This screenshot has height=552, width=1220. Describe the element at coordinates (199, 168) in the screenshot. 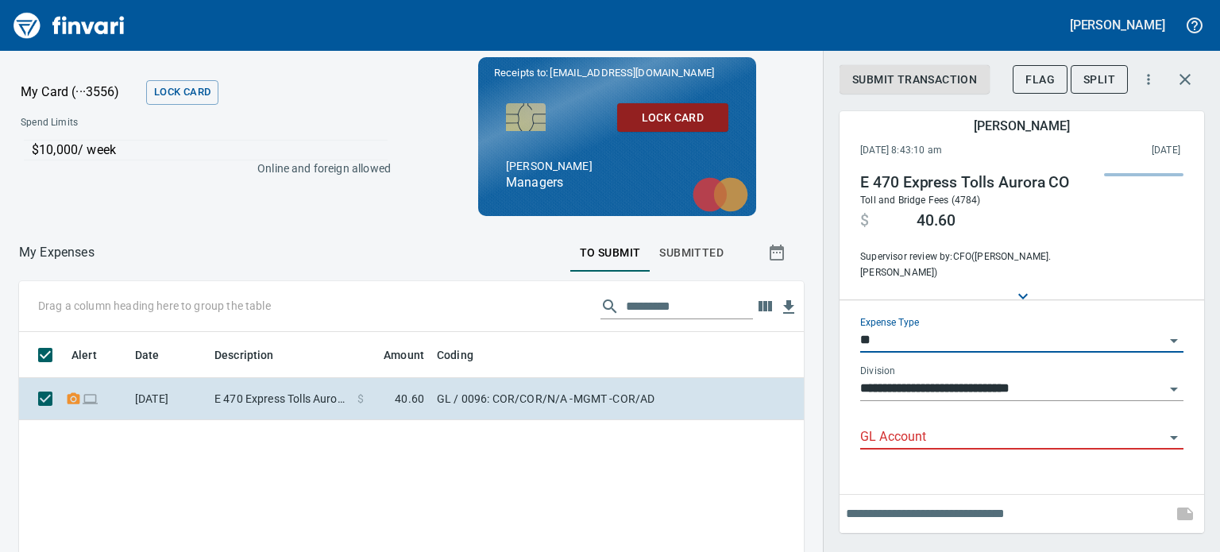

I see `p: Online and foreign allowed` at that location.